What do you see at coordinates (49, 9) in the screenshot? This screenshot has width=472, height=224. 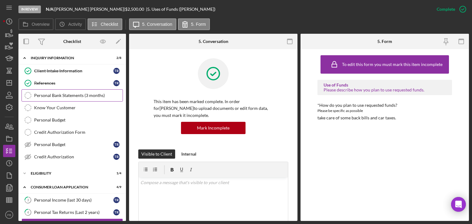 I see `b: N/A` at bounding box center [49, 9].